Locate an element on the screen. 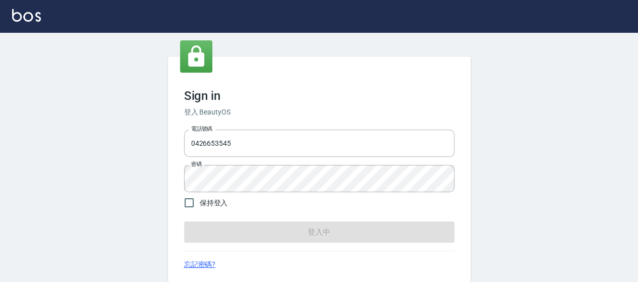 This screenshot has width=638, height=282. img: Logo is located at coordinates (26, 15).